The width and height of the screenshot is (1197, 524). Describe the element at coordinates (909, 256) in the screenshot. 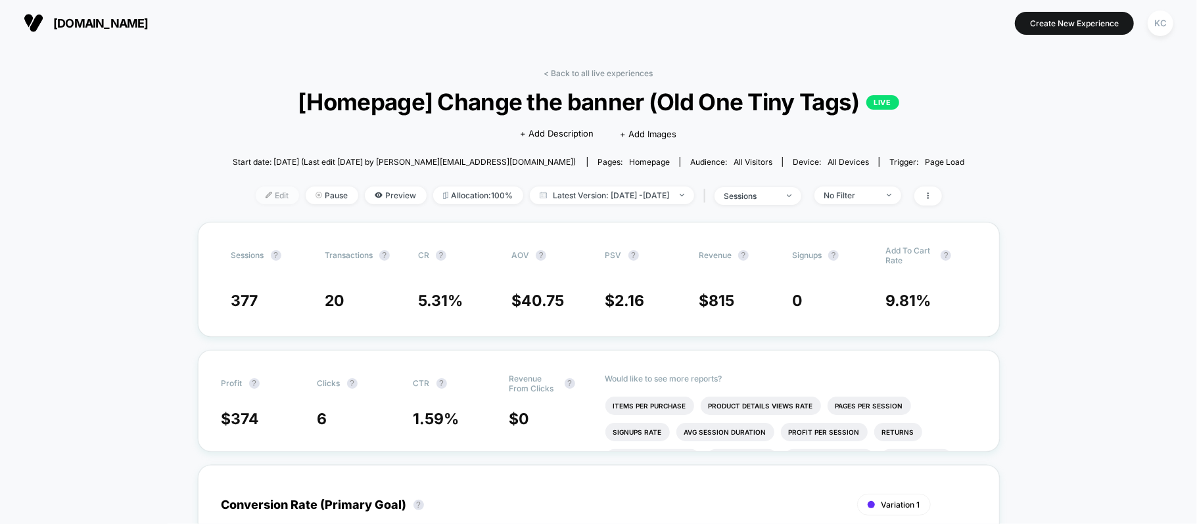

I see `span: Add To Cart Rate` at that location.